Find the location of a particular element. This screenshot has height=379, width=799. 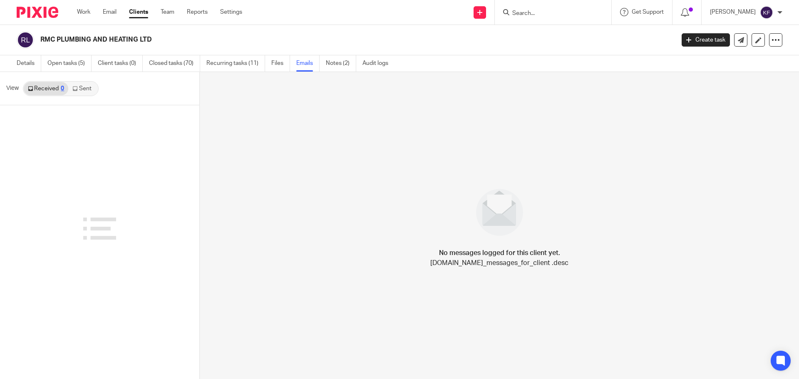

img: image is located at coordinates (499, 212).